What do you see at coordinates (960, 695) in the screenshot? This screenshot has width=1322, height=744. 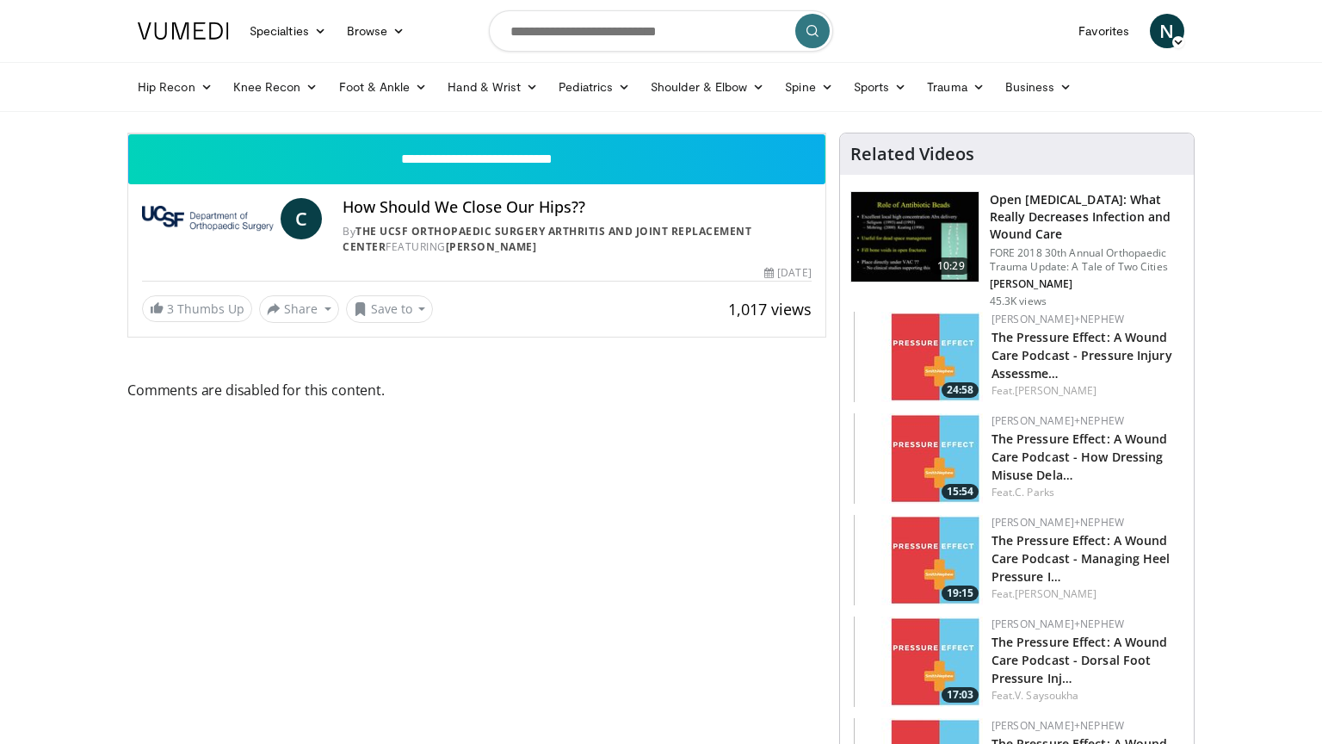 I see `span: 17:03` at bounding box center [960, 695].